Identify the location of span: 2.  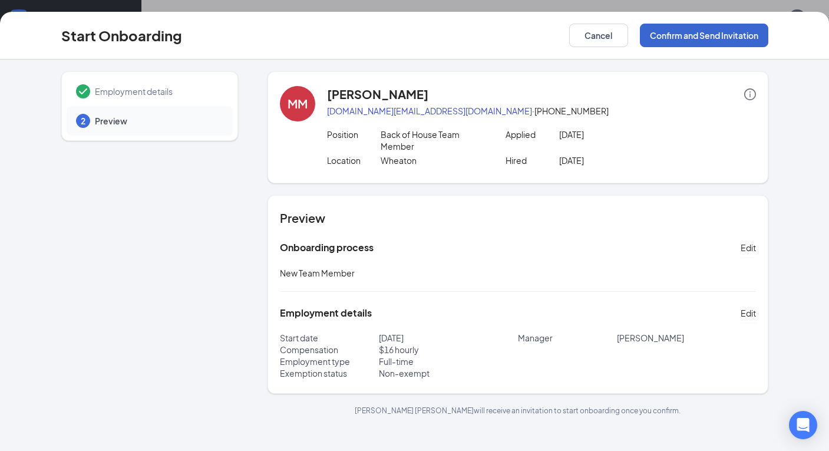
(83, 121).